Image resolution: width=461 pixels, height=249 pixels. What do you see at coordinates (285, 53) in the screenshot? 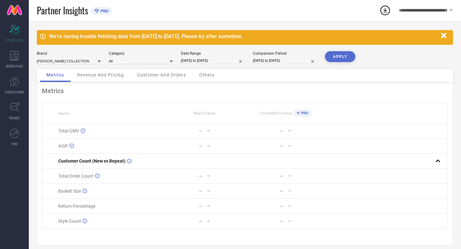
I see `div: Comparison Period` at bounding box center [285, 53].